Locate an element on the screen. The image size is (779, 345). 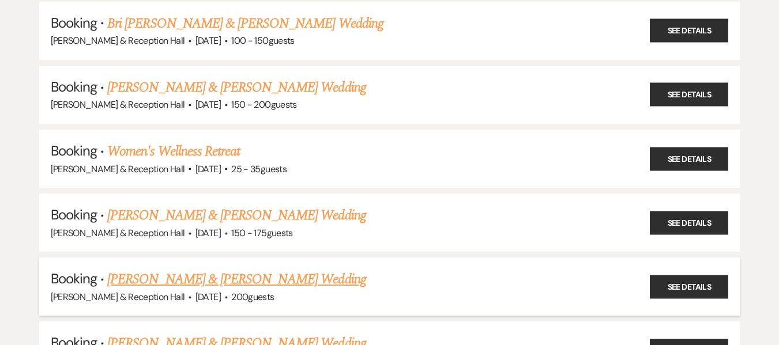
span: 200 guests is located at coordinates (252, 297).